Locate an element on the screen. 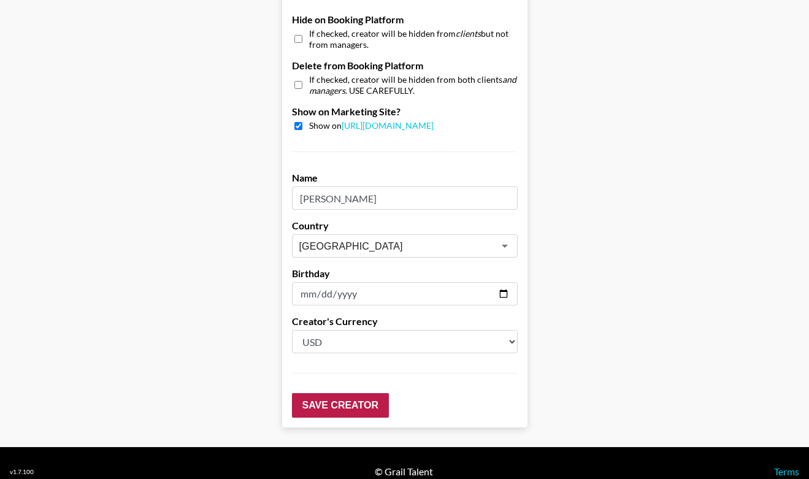 The height and width of the screenshot is (479, 809). em: and managers is located at coordinates (413, 85).